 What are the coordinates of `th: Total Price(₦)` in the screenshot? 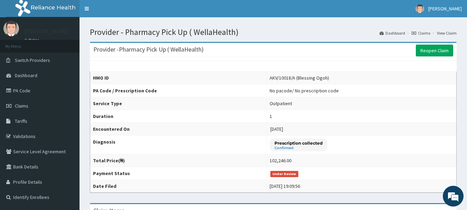 It's located at (178, 160).